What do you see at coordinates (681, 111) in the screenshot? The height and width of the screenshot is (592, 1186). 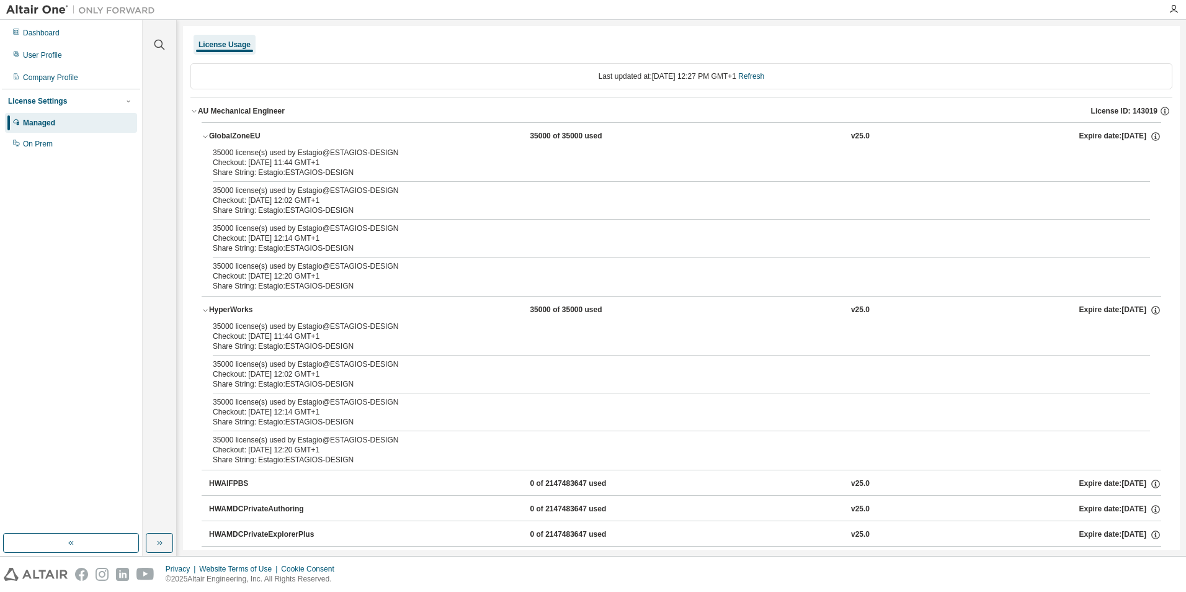 I see `button: AU Mechanical EngineerLicense ID: 143019` at bounding box center [681, 111].